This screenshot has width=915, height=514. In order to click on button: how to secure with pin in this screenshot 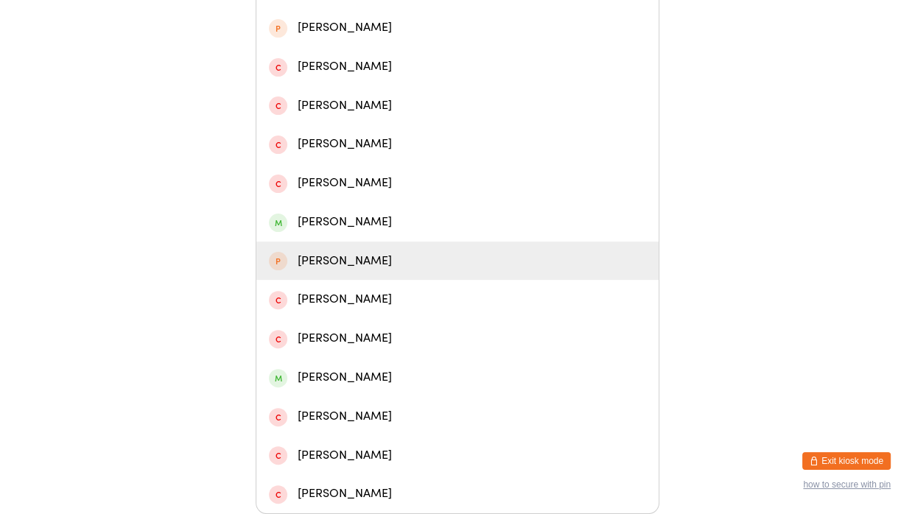, I will do `click(846, 485)`.